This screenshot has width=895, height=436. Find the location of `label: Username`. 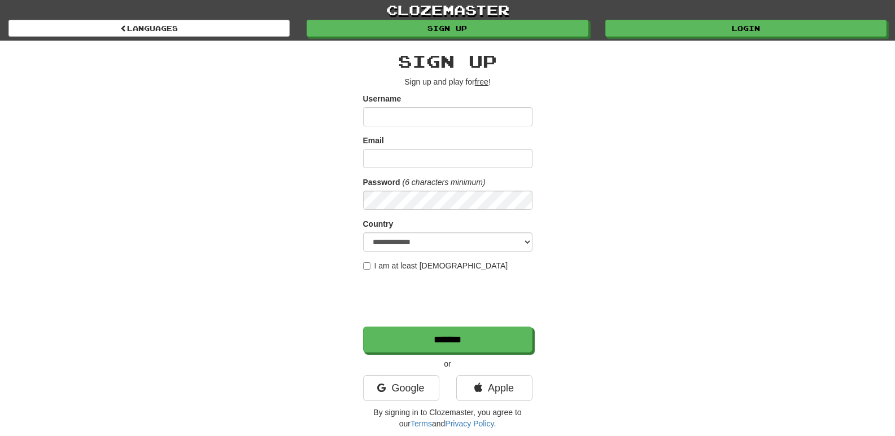

label: Username is located at coordinates (382, 99).